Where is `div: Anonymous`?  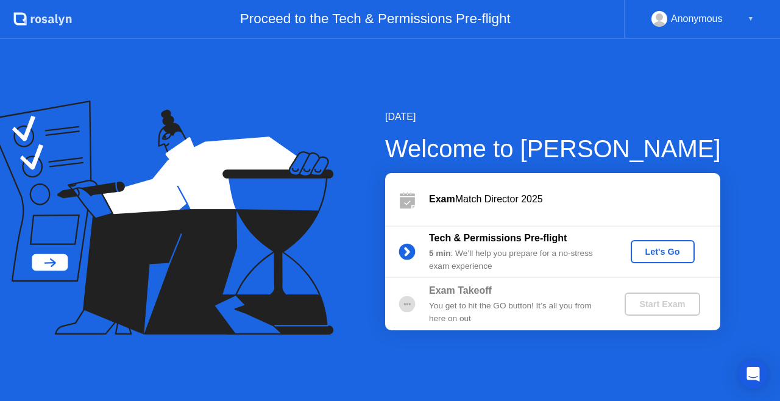
div: Anonymous is located at coordinates (697, 19).